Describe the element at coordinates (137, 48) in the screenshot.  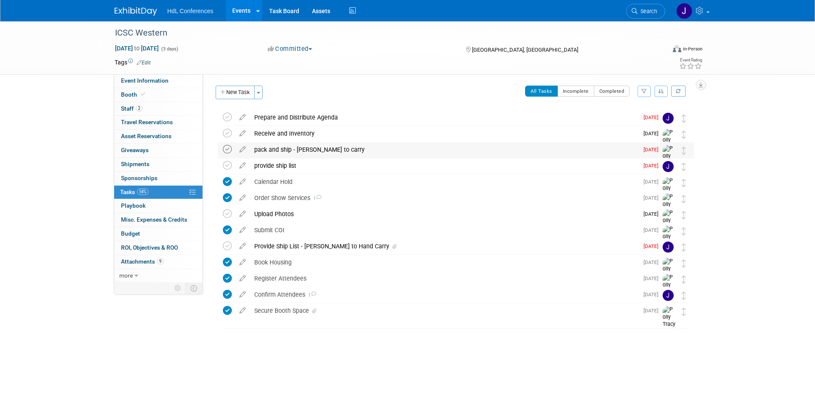
I see `span: to` at that location.